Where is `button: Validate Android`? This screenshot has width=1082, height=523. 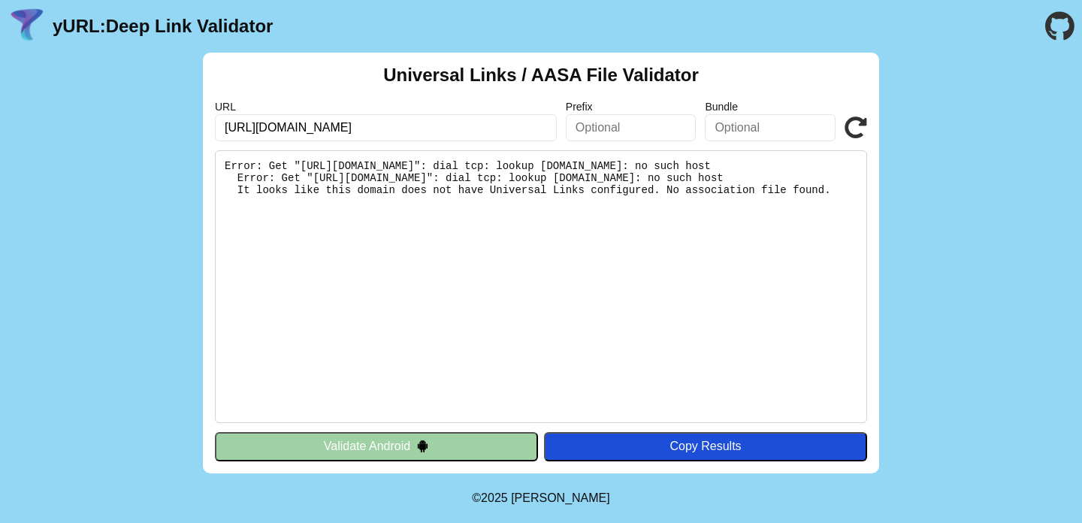 button: Validate Android is located at coordinates (377, 446).